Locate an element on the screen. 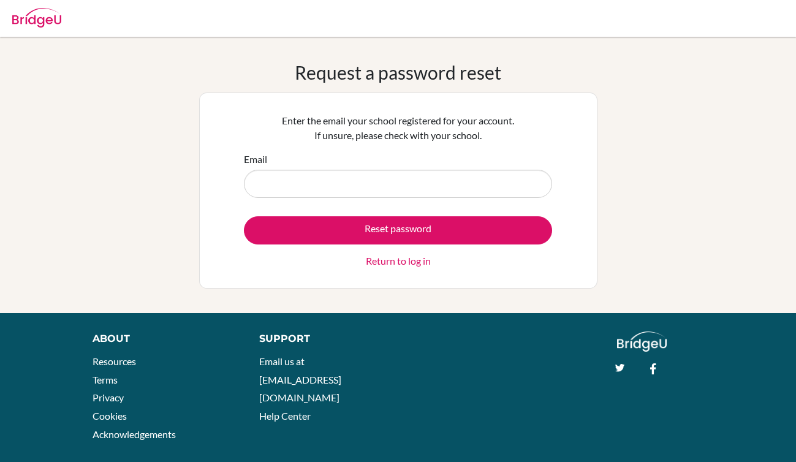 Image resolution: width=796 pixels, height=462 pixels. a: Cookies is located at coordinates (110, 416).